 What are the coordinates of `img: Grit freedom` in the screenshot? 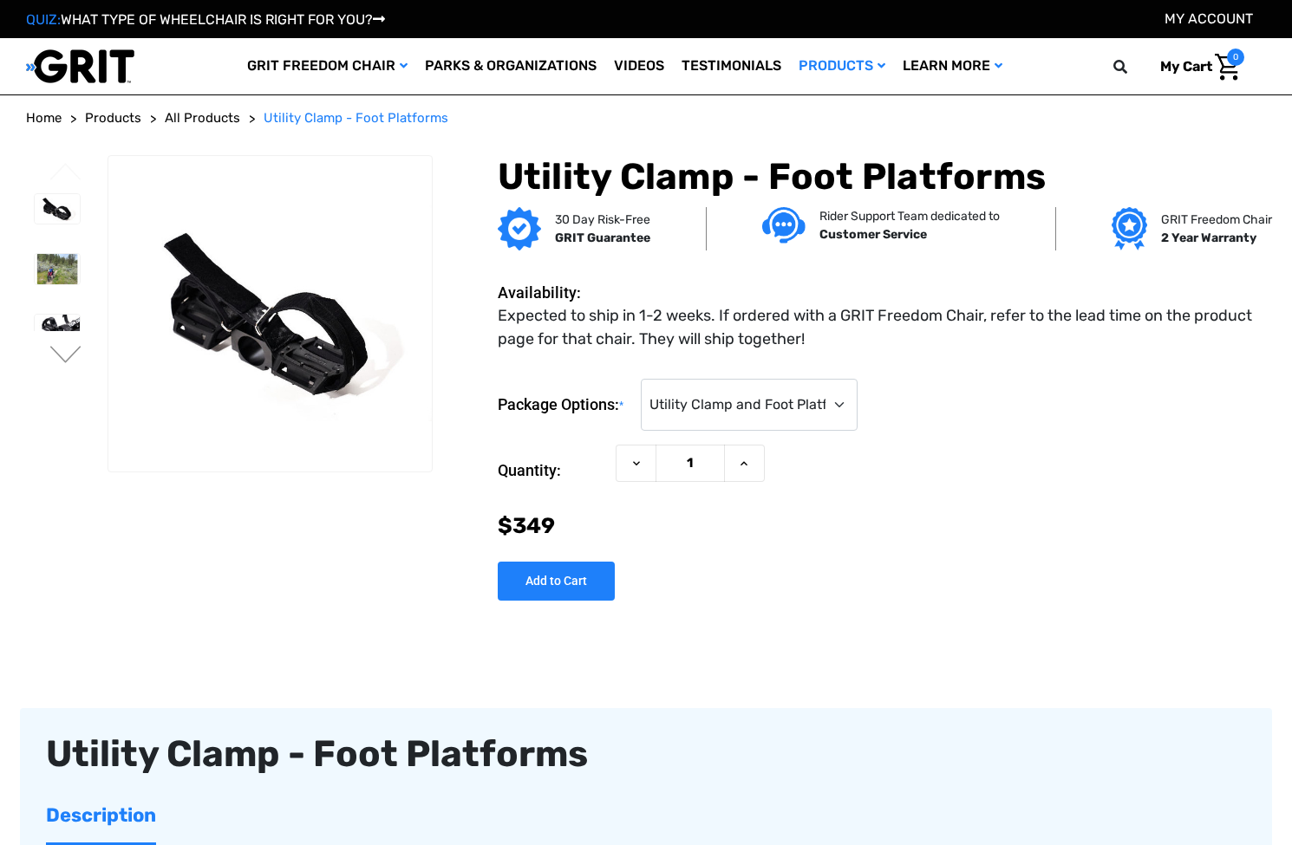 It's located at (1129, 229).